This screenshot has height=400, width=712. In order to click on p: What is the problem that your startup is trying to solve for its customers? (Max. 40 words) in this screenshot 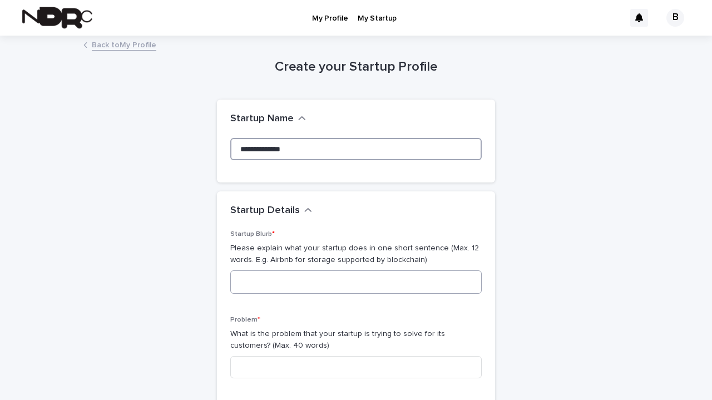, I will do `click(356, 340)`.